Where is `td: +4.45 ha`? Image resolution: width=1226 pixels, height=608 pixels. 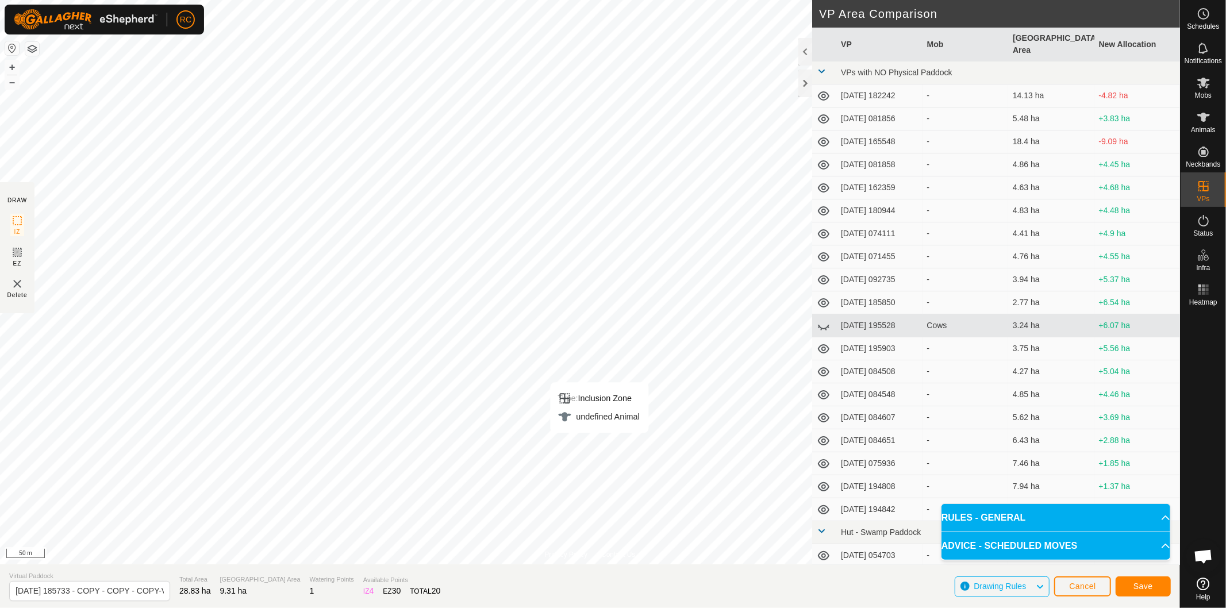
td: +4.45 ha is located at coordinates (1137, 165).